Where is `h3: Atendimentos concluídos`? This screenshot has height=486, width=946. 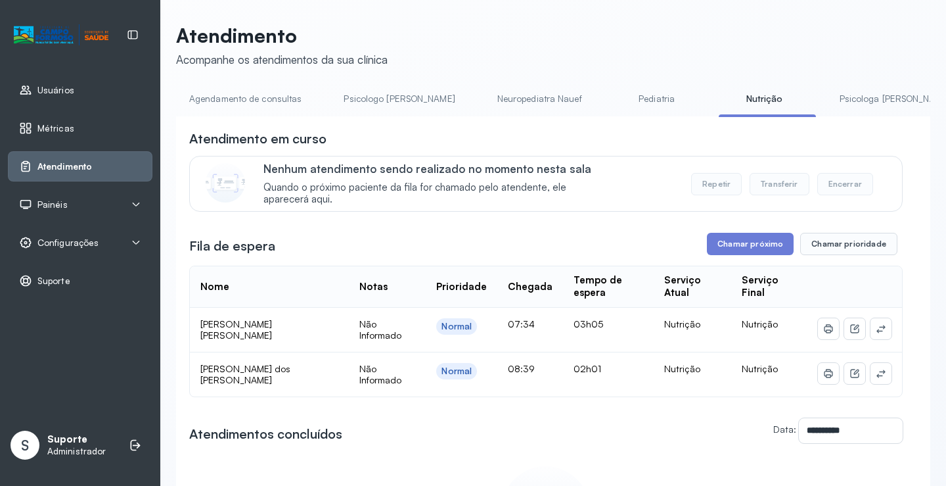
h3: Atendimentos concluídos is located at coordinates (266, 434).